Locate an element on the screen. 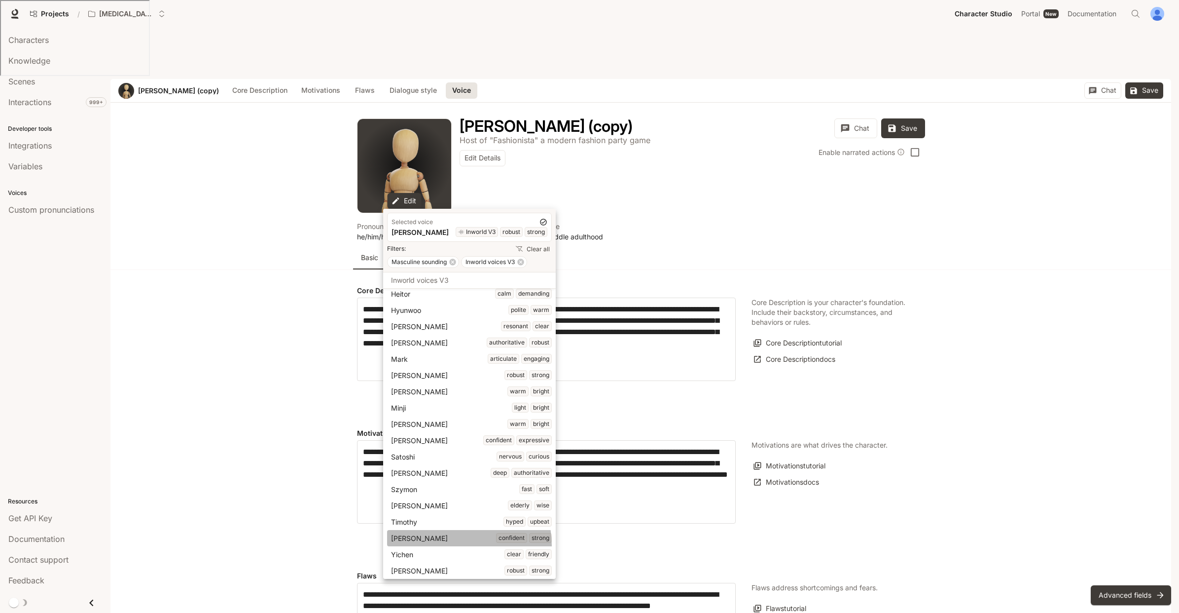 The width and height of the screenshot is (1179, 613). span: Filters: is located at coordinates (397, 249).